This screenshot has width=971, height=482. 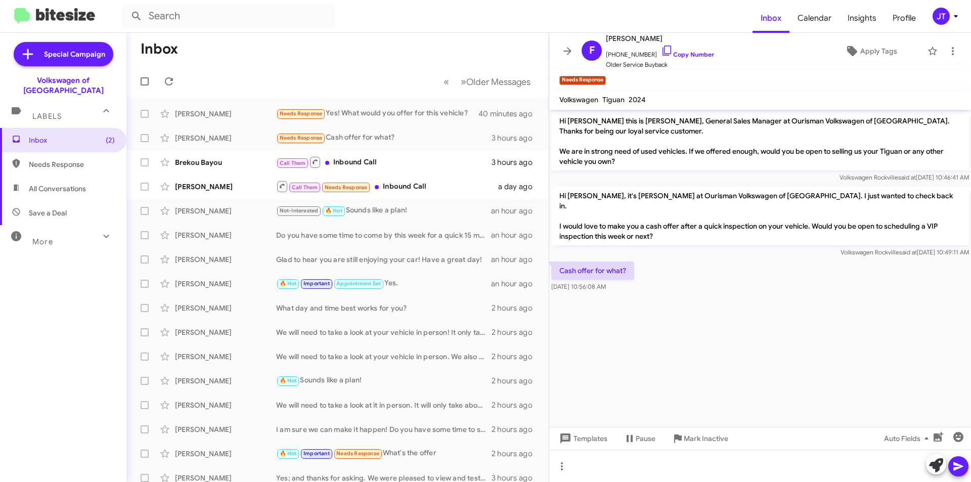 I want to click on a: Insights, so click(x=862, y=18).